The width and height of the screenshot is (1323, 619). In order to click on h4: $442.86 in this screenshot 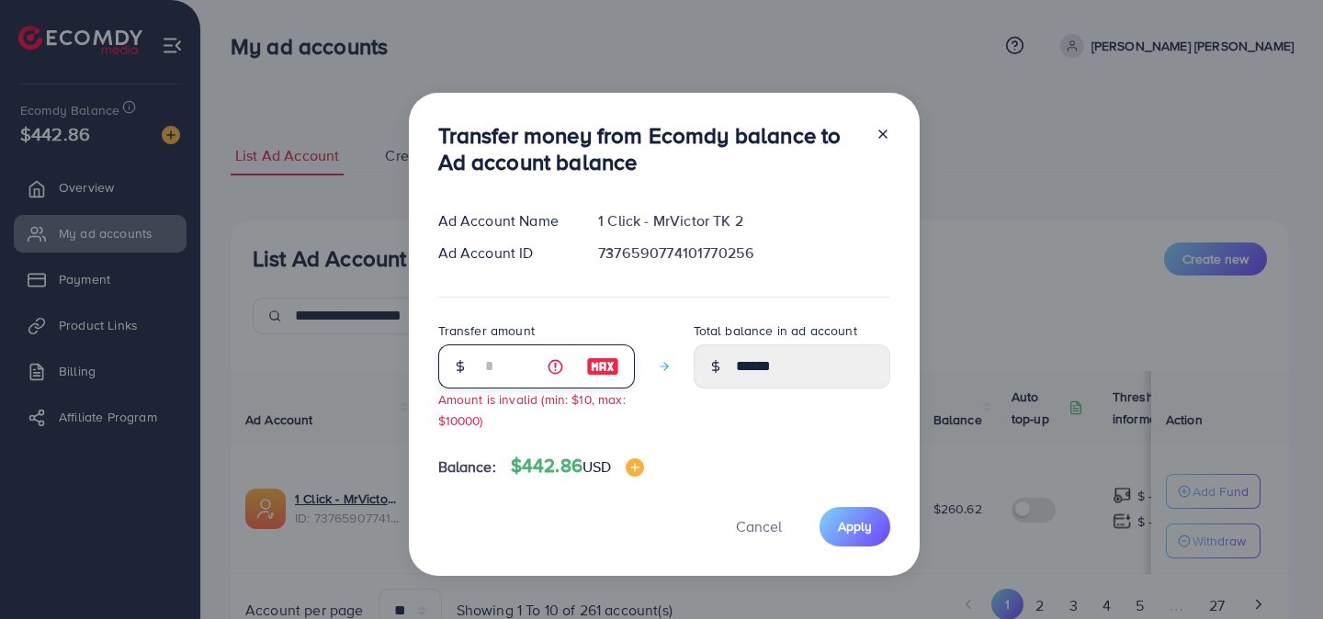, I will do `click(578, 466)`.